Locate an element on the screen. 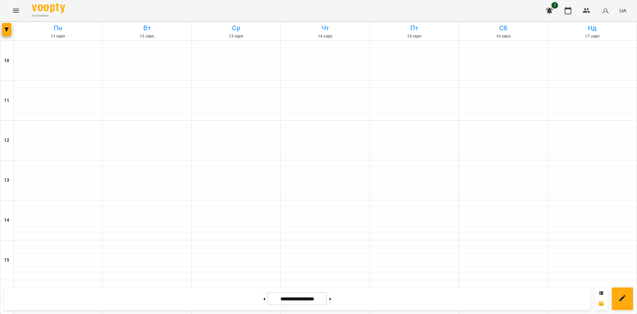  h6: 16 серп is located at coordinates (503, 36).